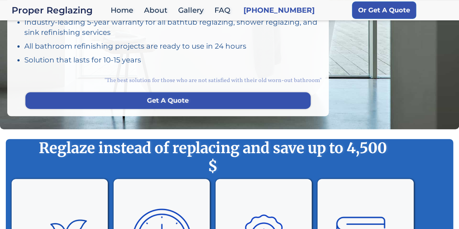  What do you see at coordinates (384, 10) in the screenshot?
I see `a: Or Get A Quote` at bounding box center [384, 10].